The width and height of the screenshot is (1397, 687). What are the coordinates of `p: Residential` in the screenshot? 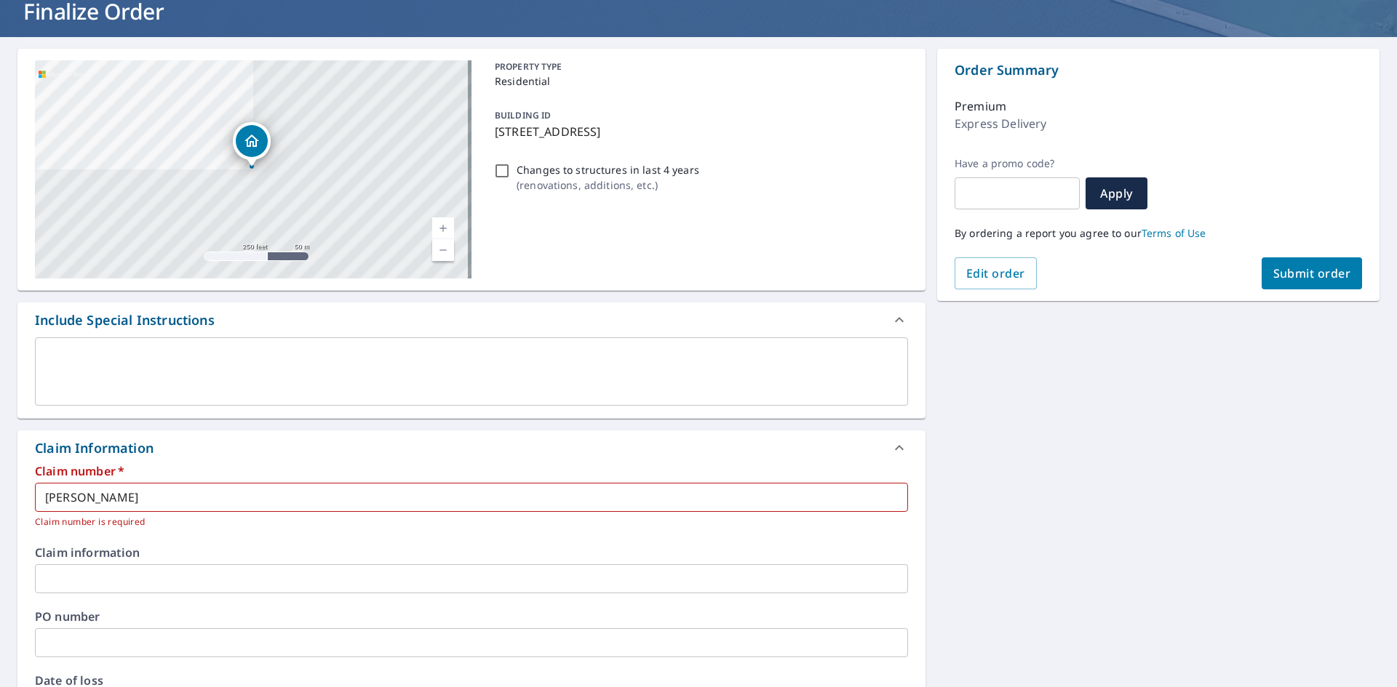 It's located at (698, 81).